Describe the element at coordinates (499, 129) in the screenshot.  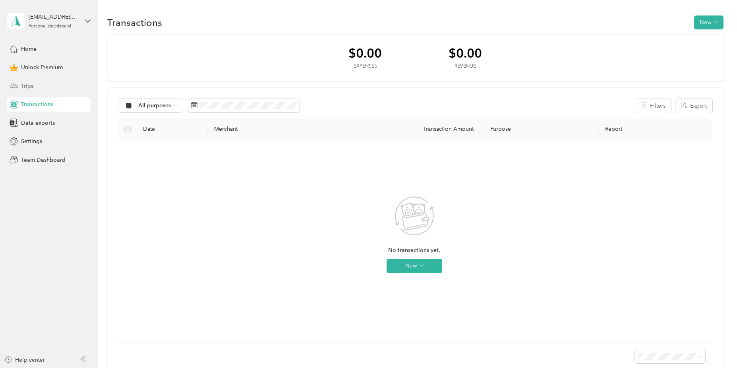
I see `span: Purpose` at that location.